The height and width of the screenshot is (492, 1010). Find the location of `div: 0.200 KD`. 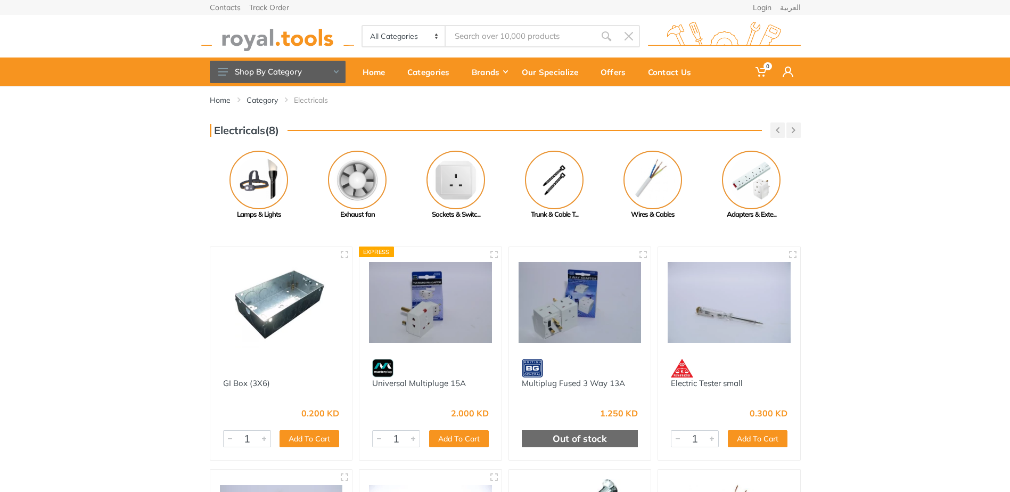

div: 0.200 KD is located at coordinates (320, 413).